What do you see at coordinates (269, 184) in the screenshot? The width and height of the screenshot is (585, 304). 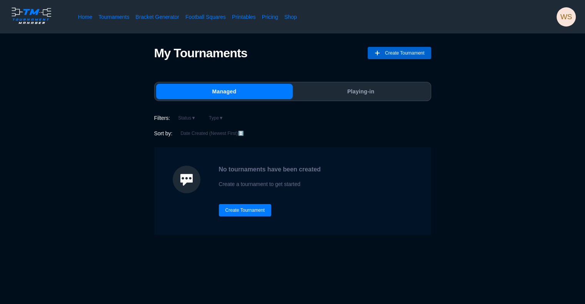 I see `p: Create a tournament to get started` at bounding box center [269, 184].